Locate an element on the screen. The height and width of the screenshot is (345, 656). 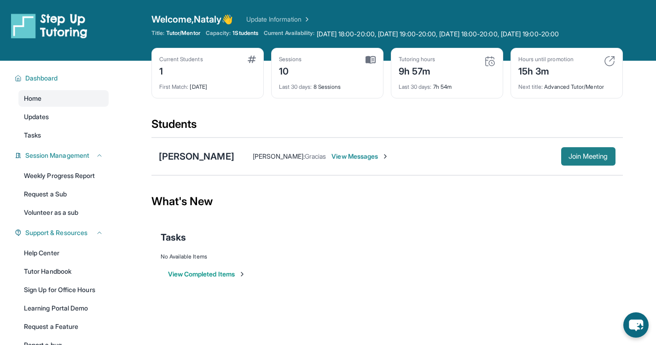
div: Hours until promotion is located at coordinates (546, 59).